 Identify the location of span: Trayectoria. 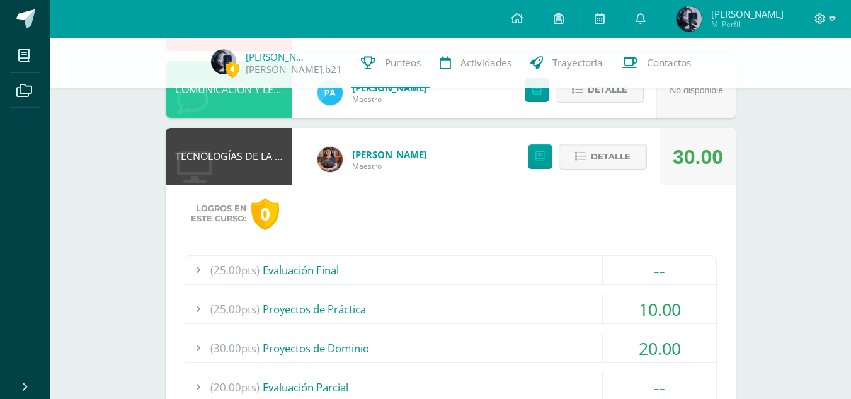
(578, 62).